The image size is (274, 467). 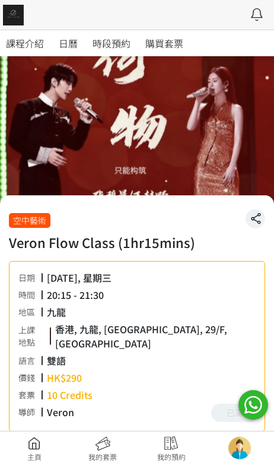 What do you see at coordinates (137, 242) in the screenshot?
I see `h1: Veron Flow Class (1hr15mins)` at bounding box center [137, 242].